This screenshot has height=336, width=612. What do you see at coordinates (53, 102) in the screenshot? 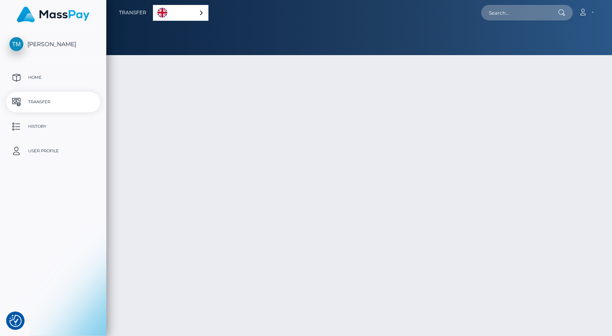
I see `p: Transfer` at bounding box center [53, 102].